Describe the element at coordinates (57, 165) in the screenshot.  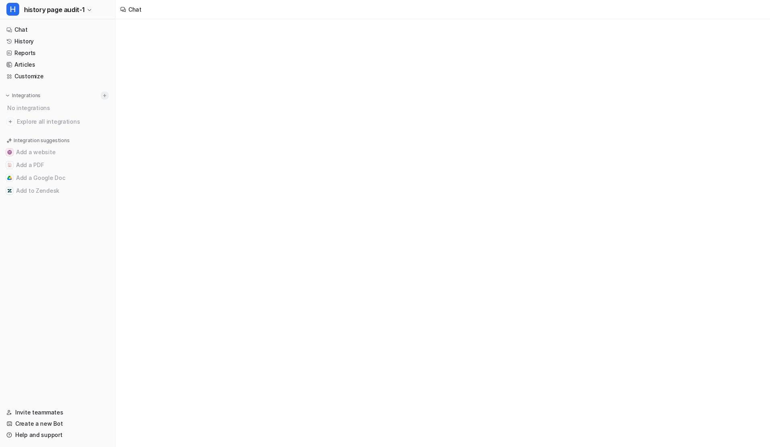
I see `button: Add a PDFAdd a PDF` at that location.